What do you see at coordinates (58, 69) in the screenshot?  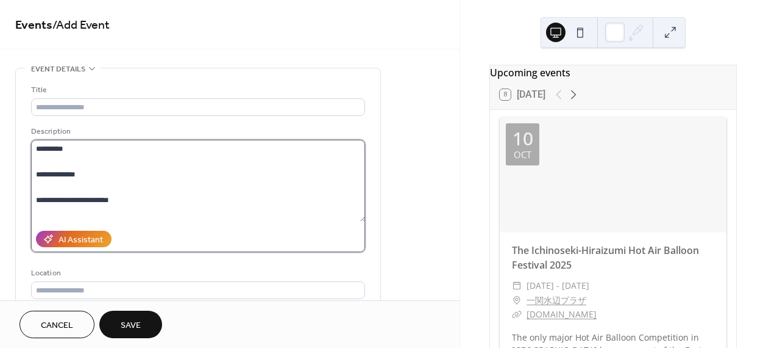 I see `span: Event details` at bounding box center [58, 69].